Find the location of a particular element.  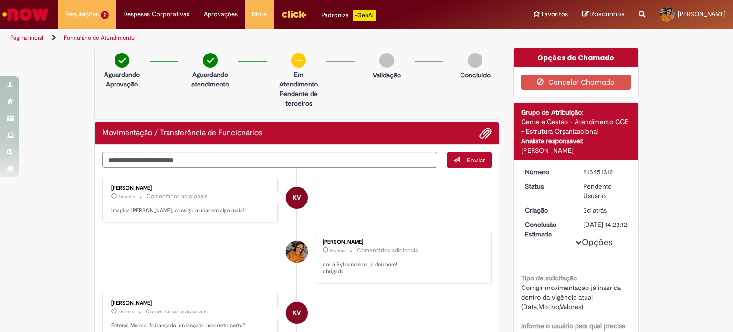

span: Enviar is located at coordinates (476, 160).